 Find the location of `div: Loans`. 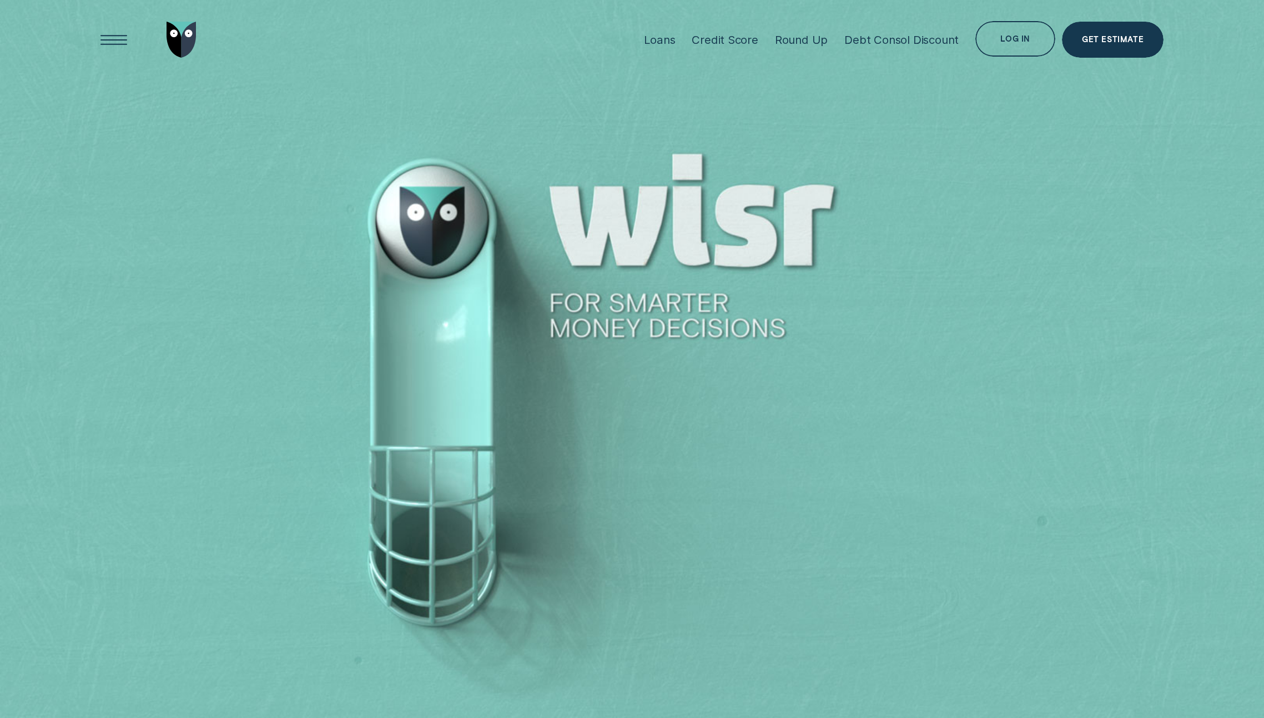

div: Loans is located at coordinates (660, 39).